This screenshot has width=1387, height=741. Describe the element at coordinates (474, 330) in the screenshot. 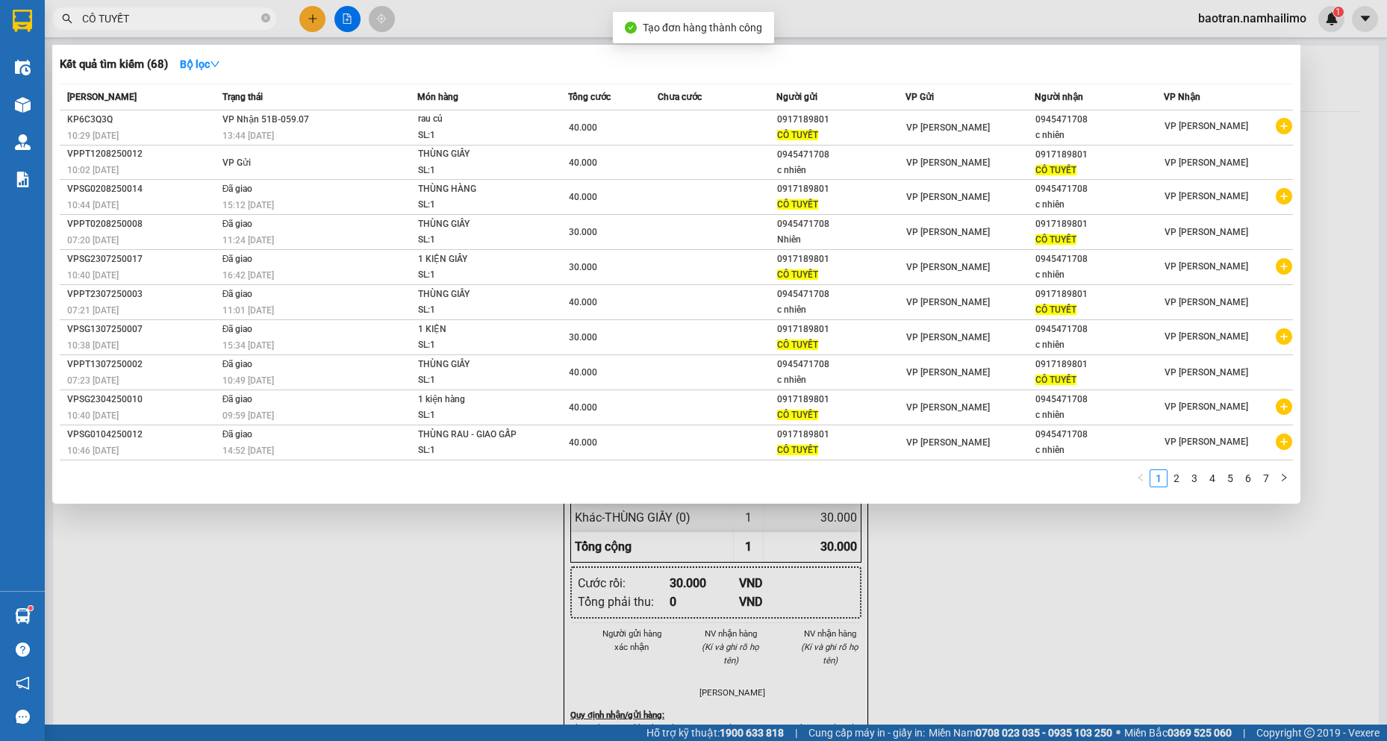

I see `div: 1 KIỆN` at that location.